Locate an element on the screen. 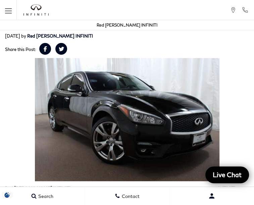 This screenshot has width=254, height=205. img: Certified Pre-Owned INFINITI Q70 for sale Colorado Springs is located at coordinates (127, 120).